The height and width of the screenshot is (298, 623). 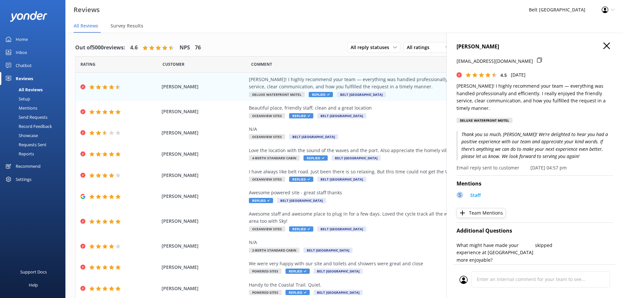 I want to click on div: Recommend, so click(x=28, y=166).